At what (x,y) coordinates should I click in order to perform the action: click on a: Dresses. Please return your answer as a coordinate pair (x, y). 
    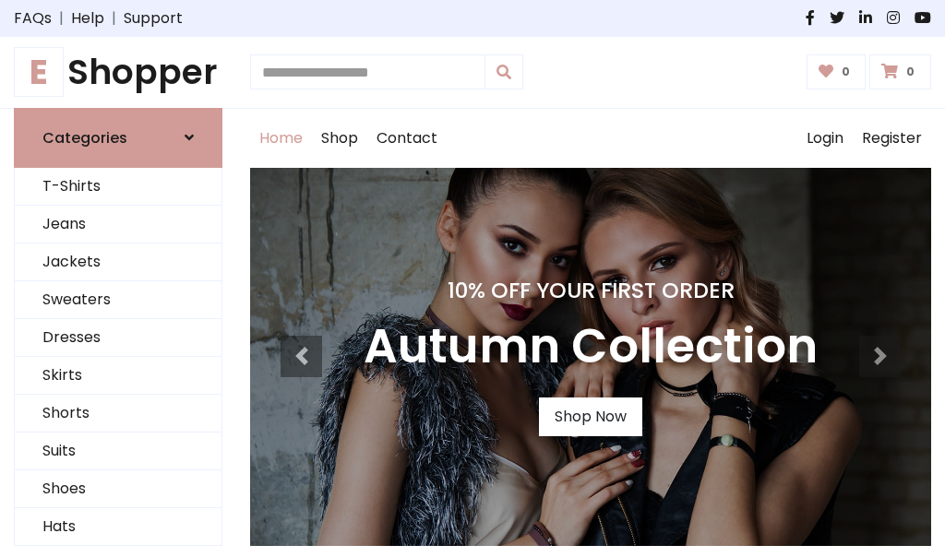
    Looking at the image, I should click on (118, 338).